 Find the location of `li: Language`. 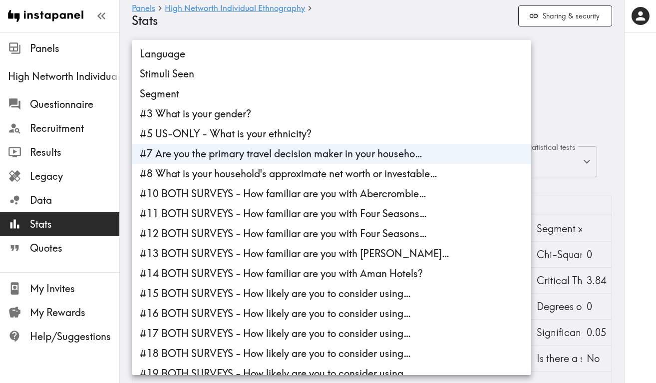

li: Language is located at coordinates (331, 54).